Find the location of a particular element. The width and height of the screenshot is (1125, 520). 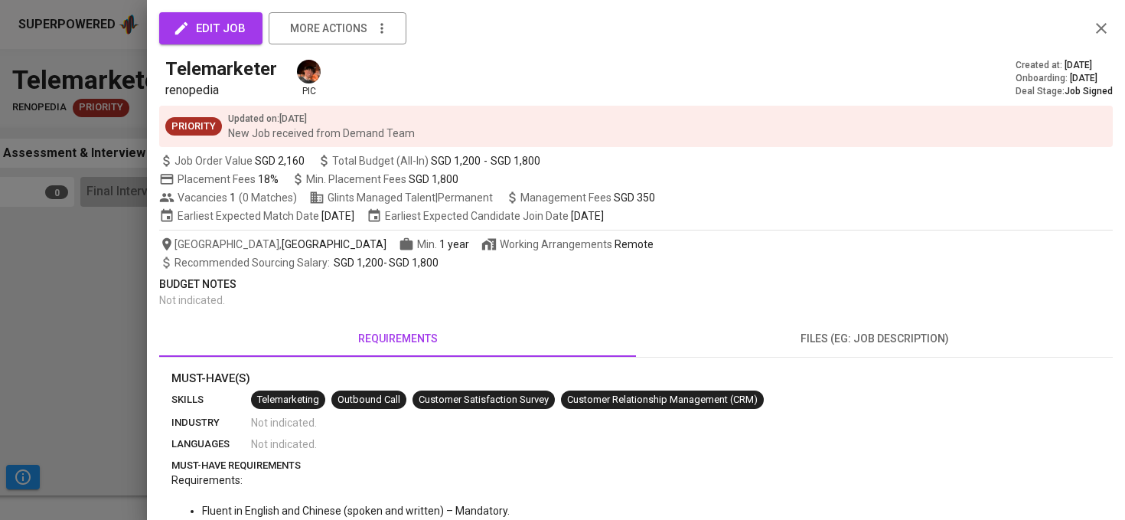

div: Remote is located at coordinates (634, 244).